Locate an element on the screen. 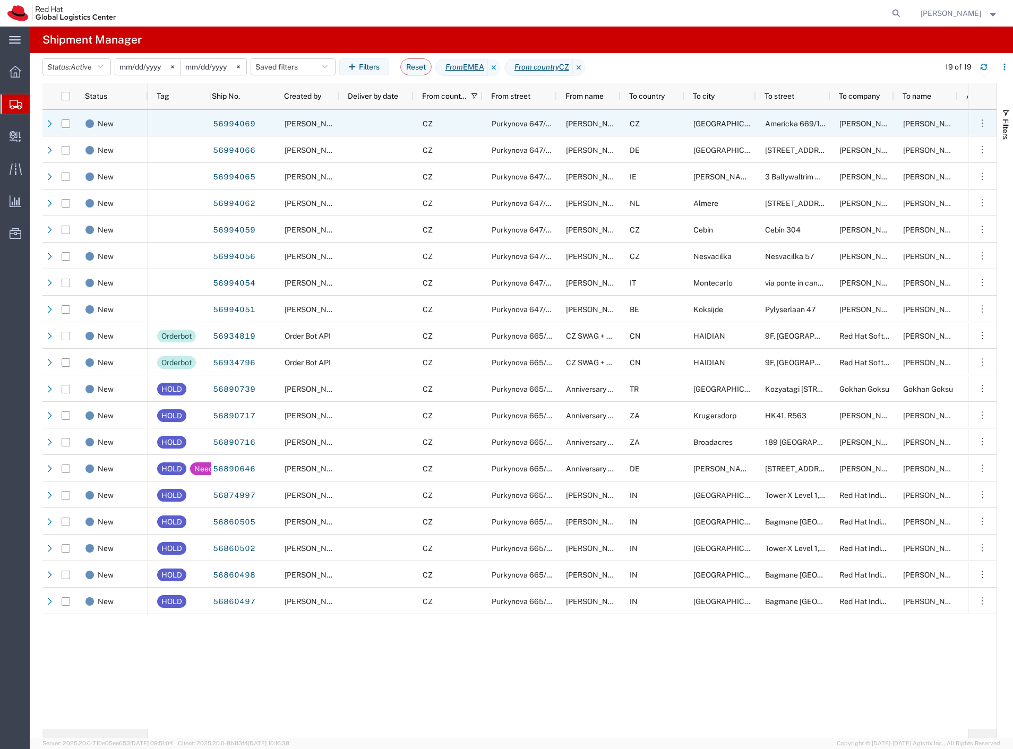 Image resolution: width=1013 pixels, height=749 pixels. span: CN is located at coordinates (635, 336).